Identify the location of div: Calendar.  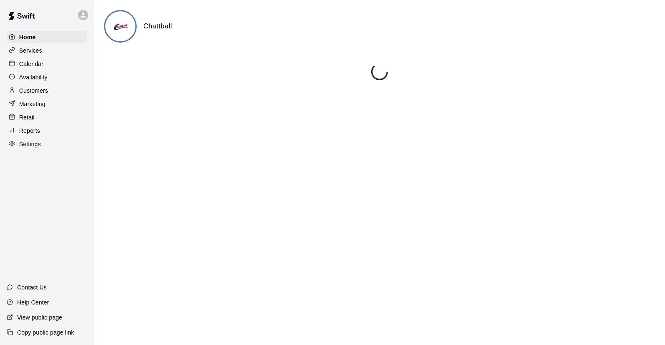
(47, 64).